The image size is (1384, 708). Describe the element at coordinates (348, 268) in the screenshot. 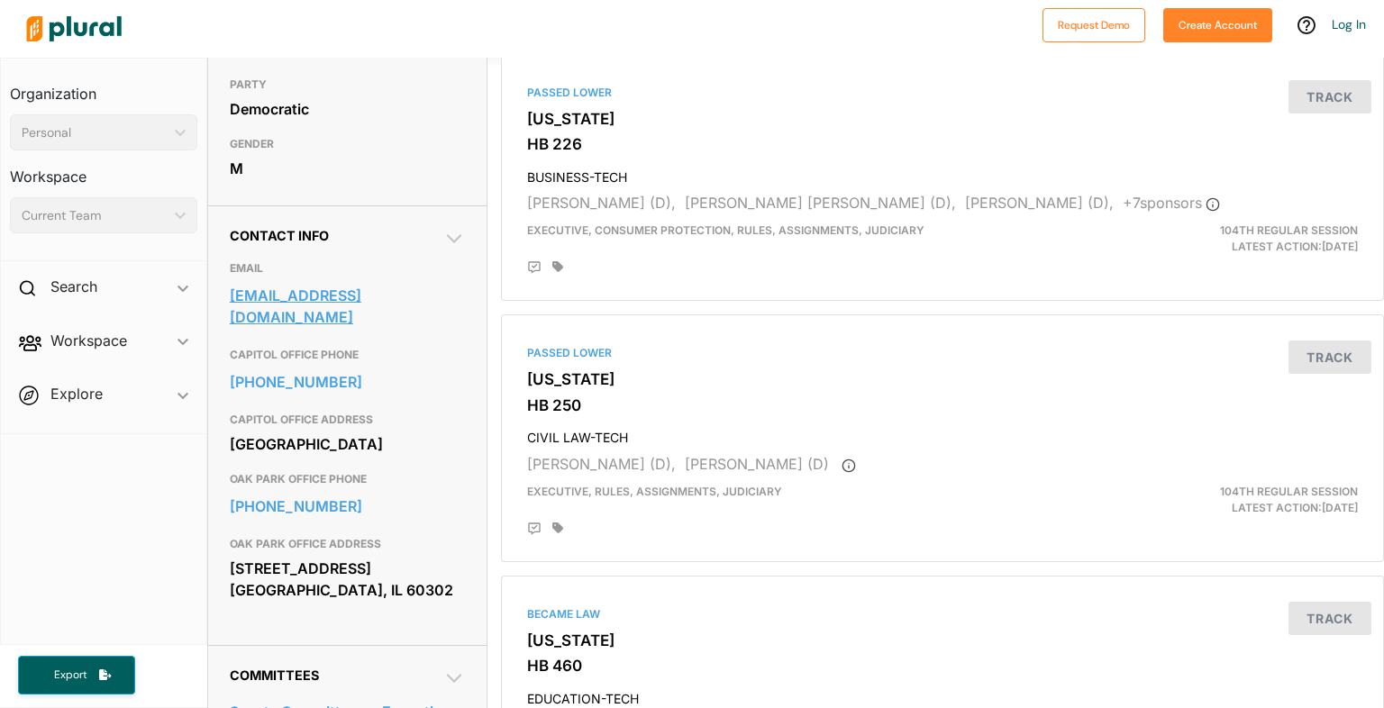

I see `h3: EMAIL` at that location.